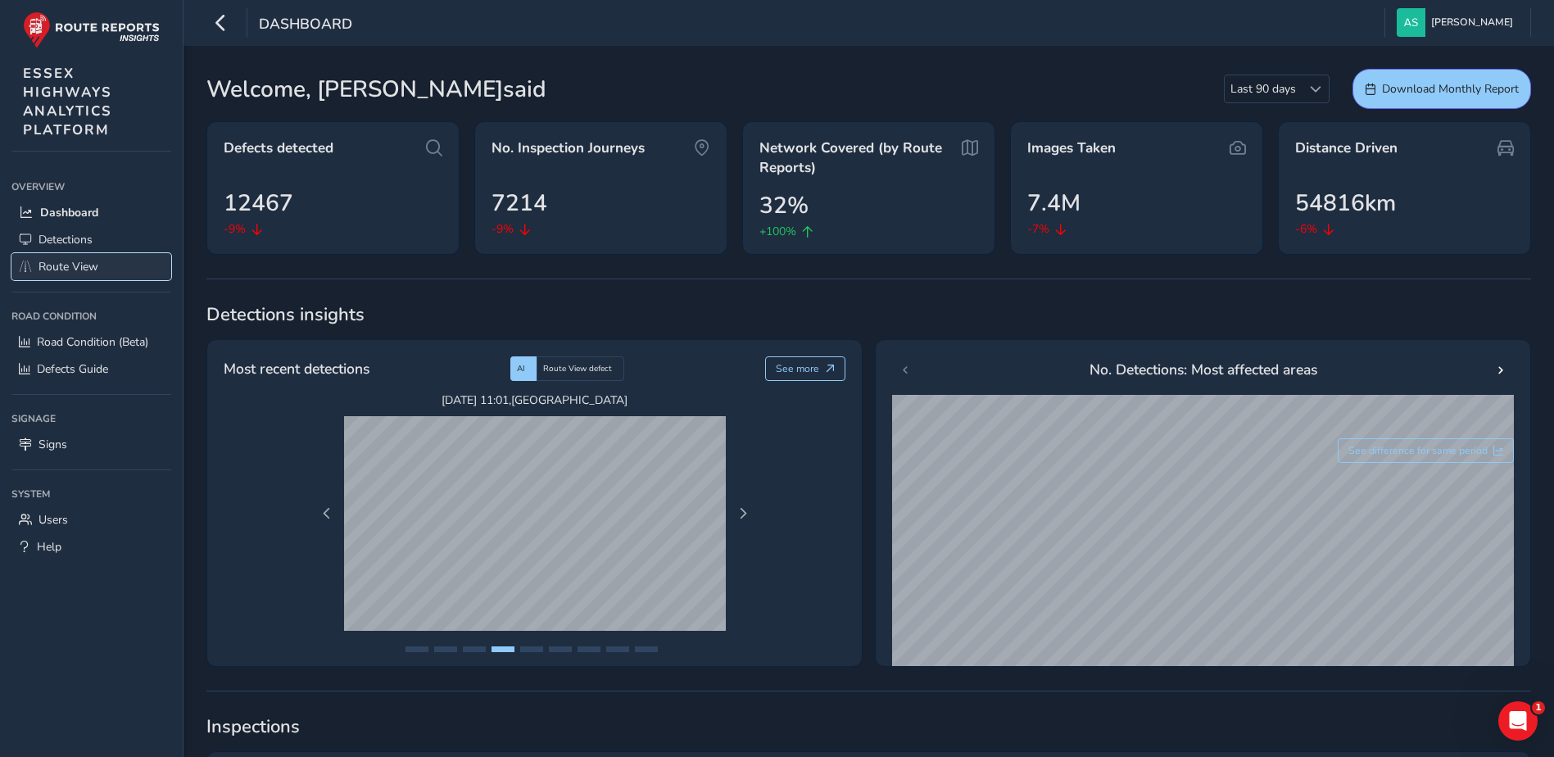  Describe the element at coordinates (503, 649) in the screenshot. I see `button: Page 4` at that location.